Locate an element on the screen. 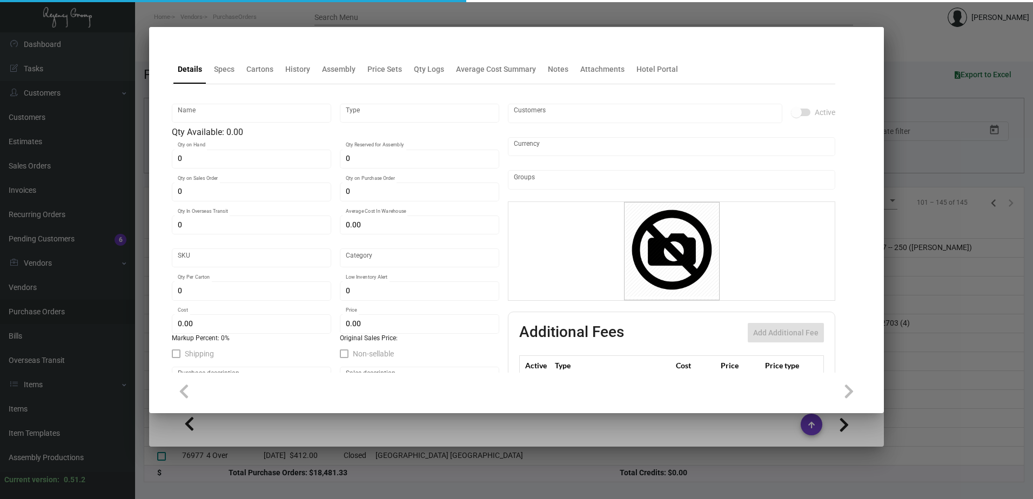 The image size is (1033, 499). span: Shipping is located at coordinates (199, 354).